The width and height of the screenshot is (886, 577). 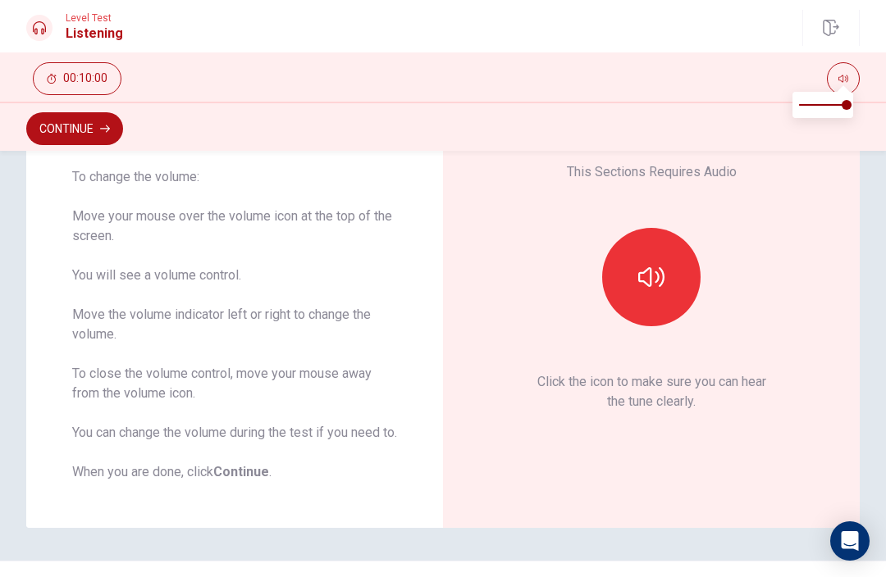 I want to click on b: Continue, so click(x=241, y=472).